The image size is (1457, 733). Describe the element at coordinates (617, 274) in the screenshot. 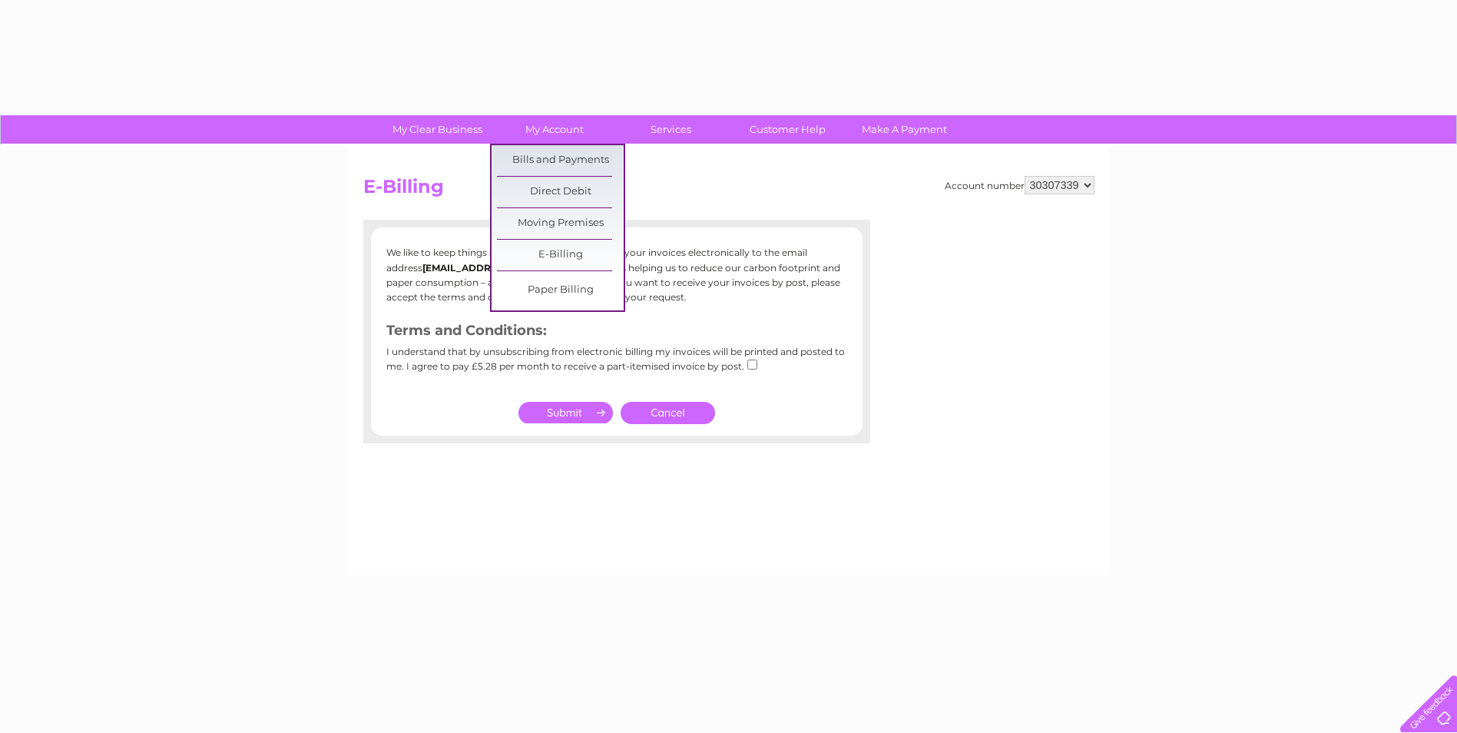

I see `p: We like to keep things simple. You currently receive your invoices electronically to the email ad...` at that location.